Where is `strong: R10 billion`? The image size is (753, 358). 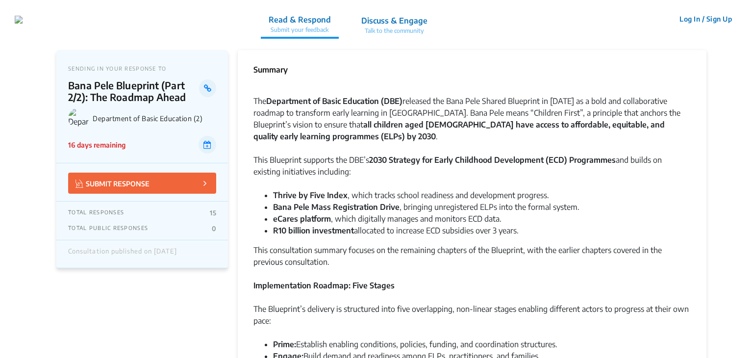 strong: R10 billion is located at coordinates (292, 231).